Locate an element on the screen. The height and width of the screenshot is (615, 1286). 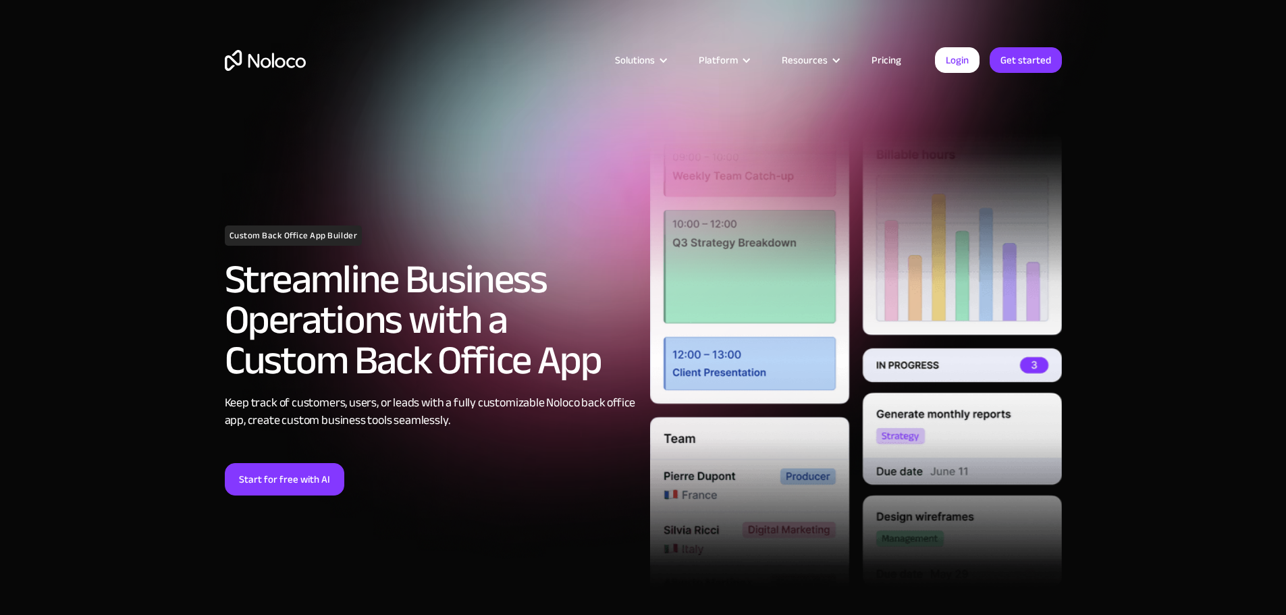
a: Get started is located at coordinates (1026, 60).